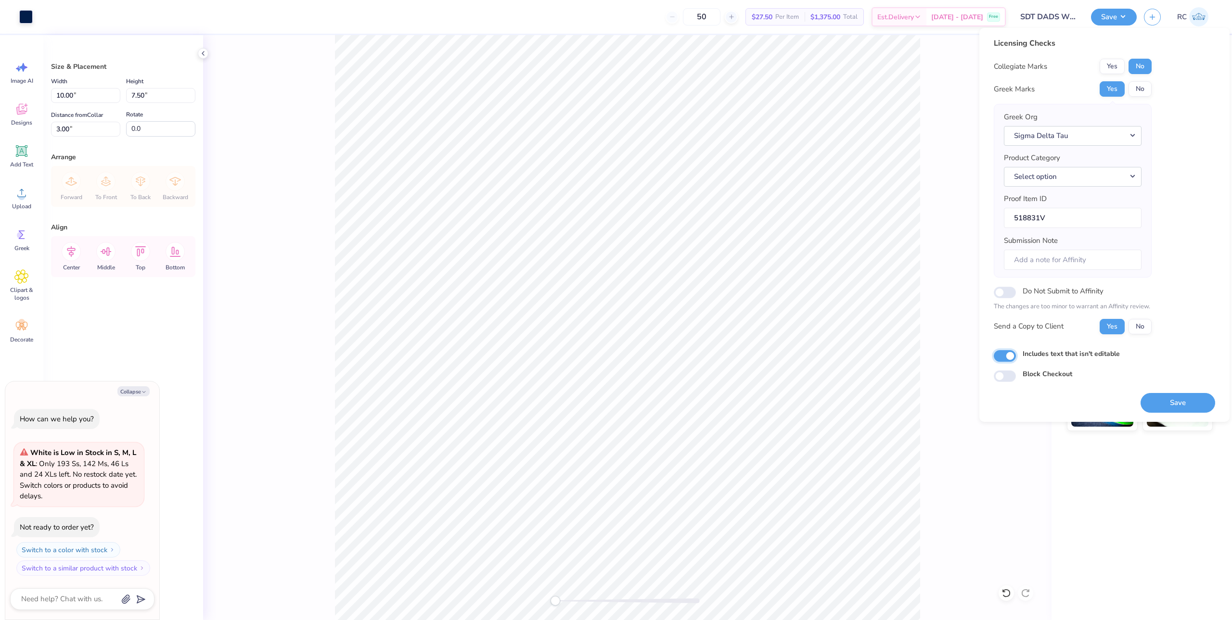 This screenshot has height=620, width=1232. What do you see at coordinates (1048, 17) in the screenshot?
I see `input: Untitled Design` at bounding box center [1048, 17].